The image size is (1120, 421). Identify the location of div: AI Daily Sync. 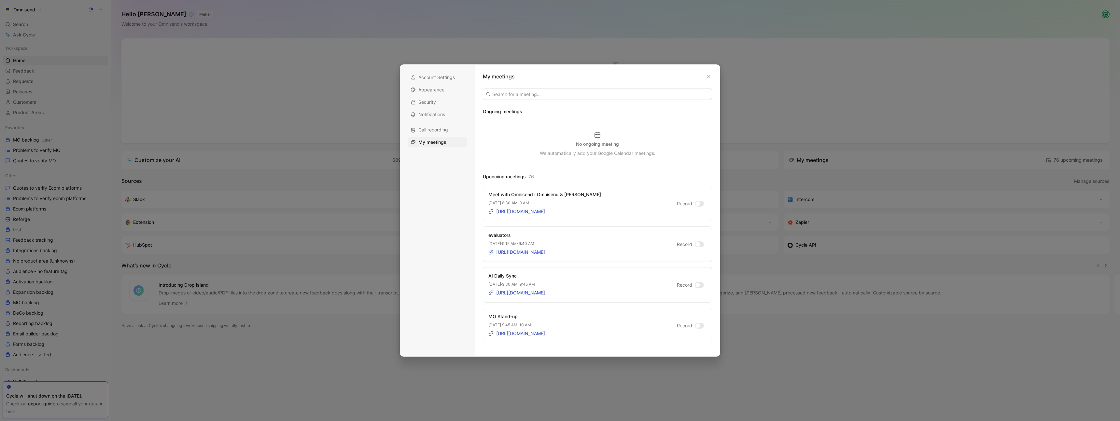
(517, 276).